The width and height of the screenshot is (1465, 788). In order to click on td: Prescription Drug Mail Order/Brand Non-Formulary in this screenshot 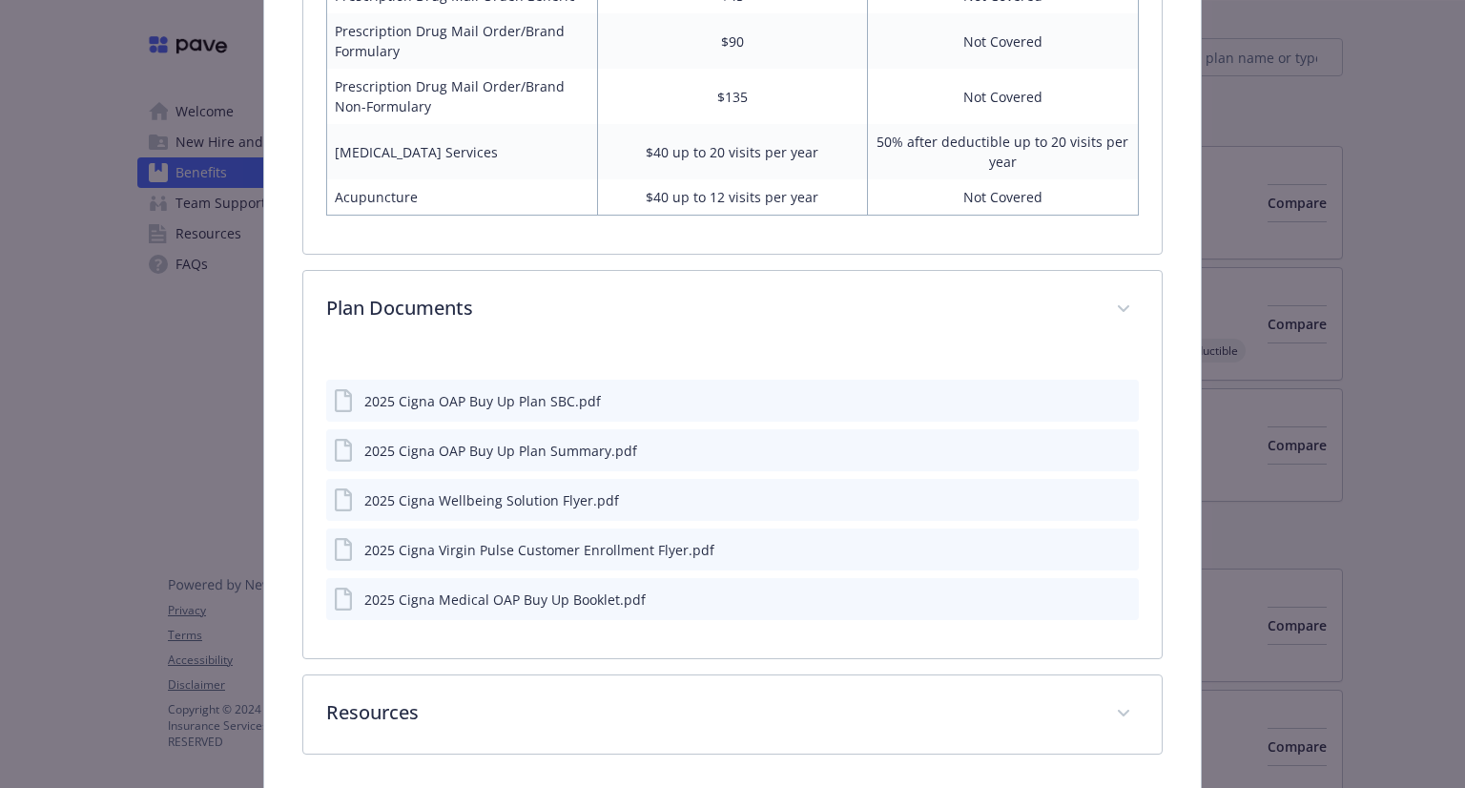, I will do `click(462, 96)`.